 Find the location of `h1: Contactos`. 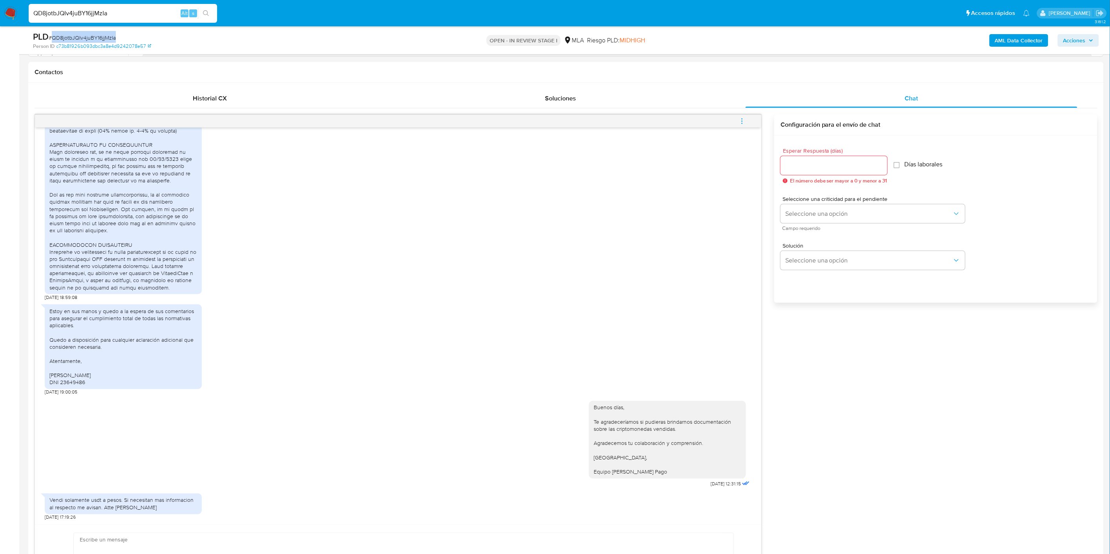

h1: Contactos is located at coordinates (566, 72).